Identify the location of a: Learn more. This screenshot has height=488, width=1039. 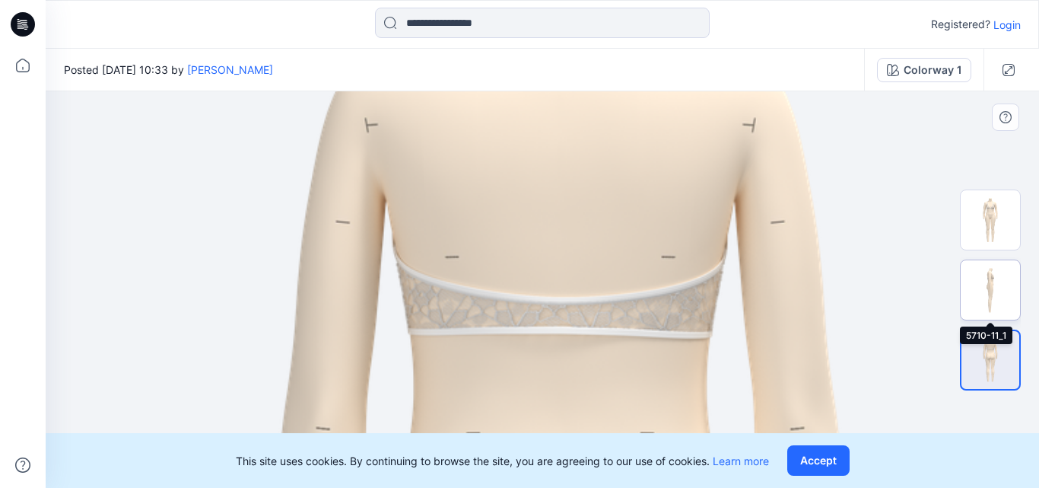
(741, 460).